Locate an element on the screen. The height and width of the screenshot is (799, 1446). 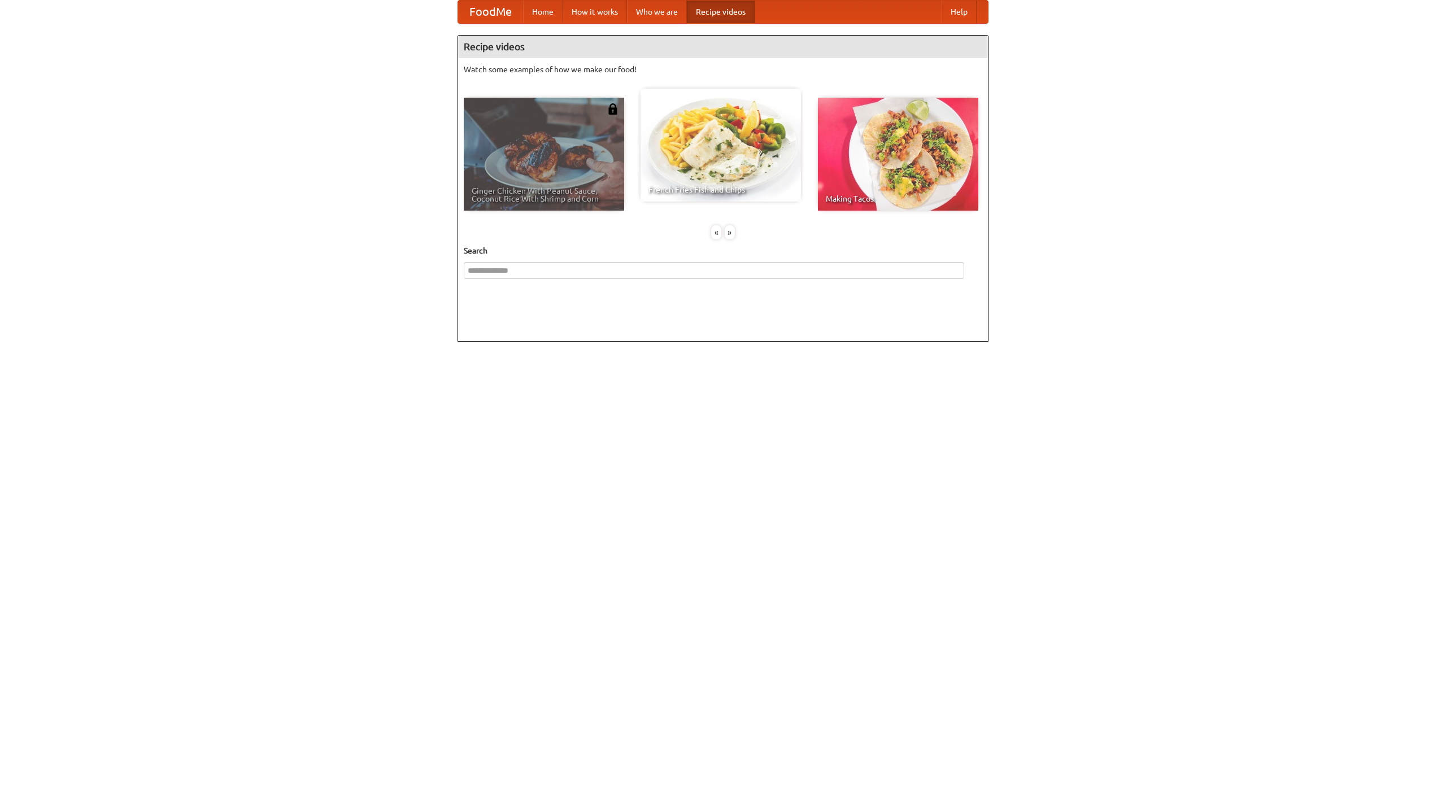
a: Making Tacos is located at coordinates (898, 154).